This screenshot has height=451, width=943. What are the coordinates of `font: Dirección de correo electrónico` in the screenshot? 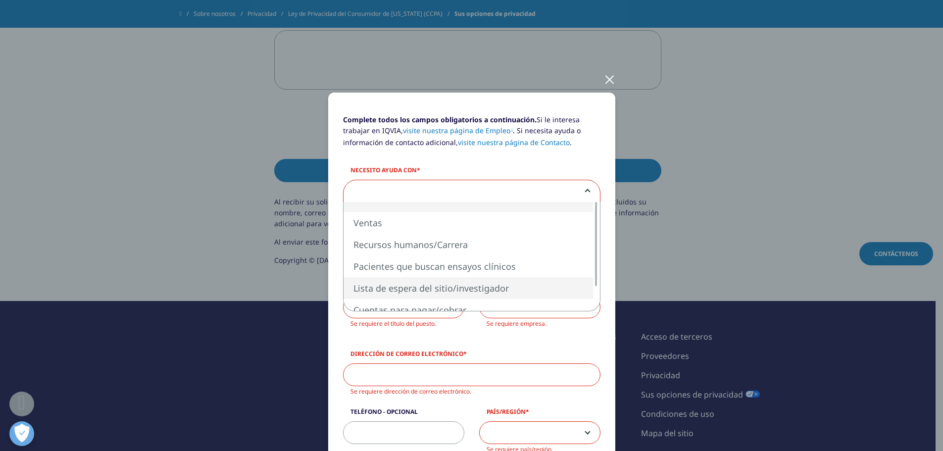 It's located at (407, 354).